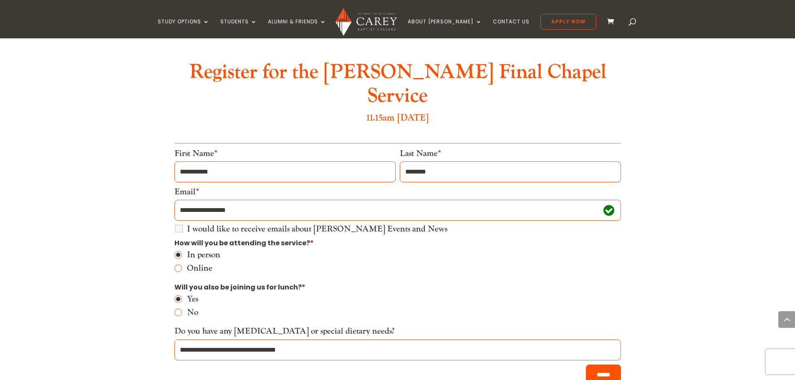  I want to click on a: Alumni & Friends, so click(297, 28).